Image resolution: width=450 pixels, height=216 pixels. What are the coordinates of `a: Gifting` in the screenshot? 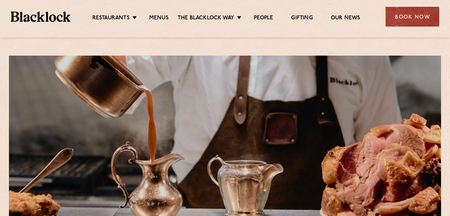 It's located at (302, 19).